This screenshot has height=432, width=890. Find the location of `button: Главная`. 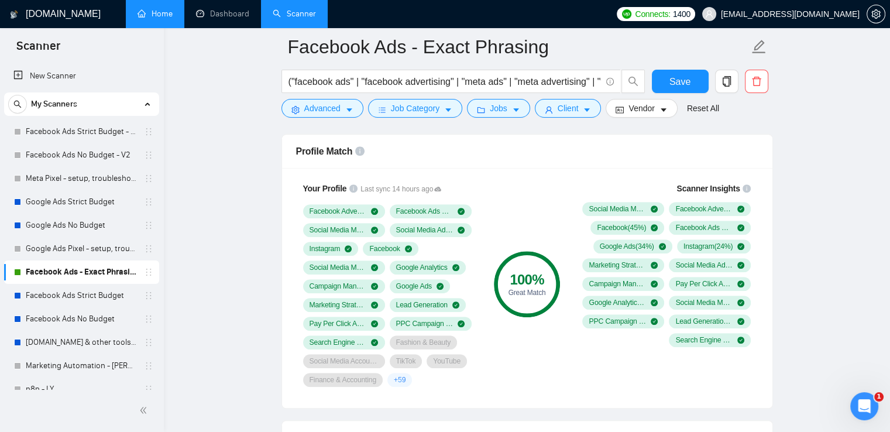

button: Главная is located at coordinates (194, 23).